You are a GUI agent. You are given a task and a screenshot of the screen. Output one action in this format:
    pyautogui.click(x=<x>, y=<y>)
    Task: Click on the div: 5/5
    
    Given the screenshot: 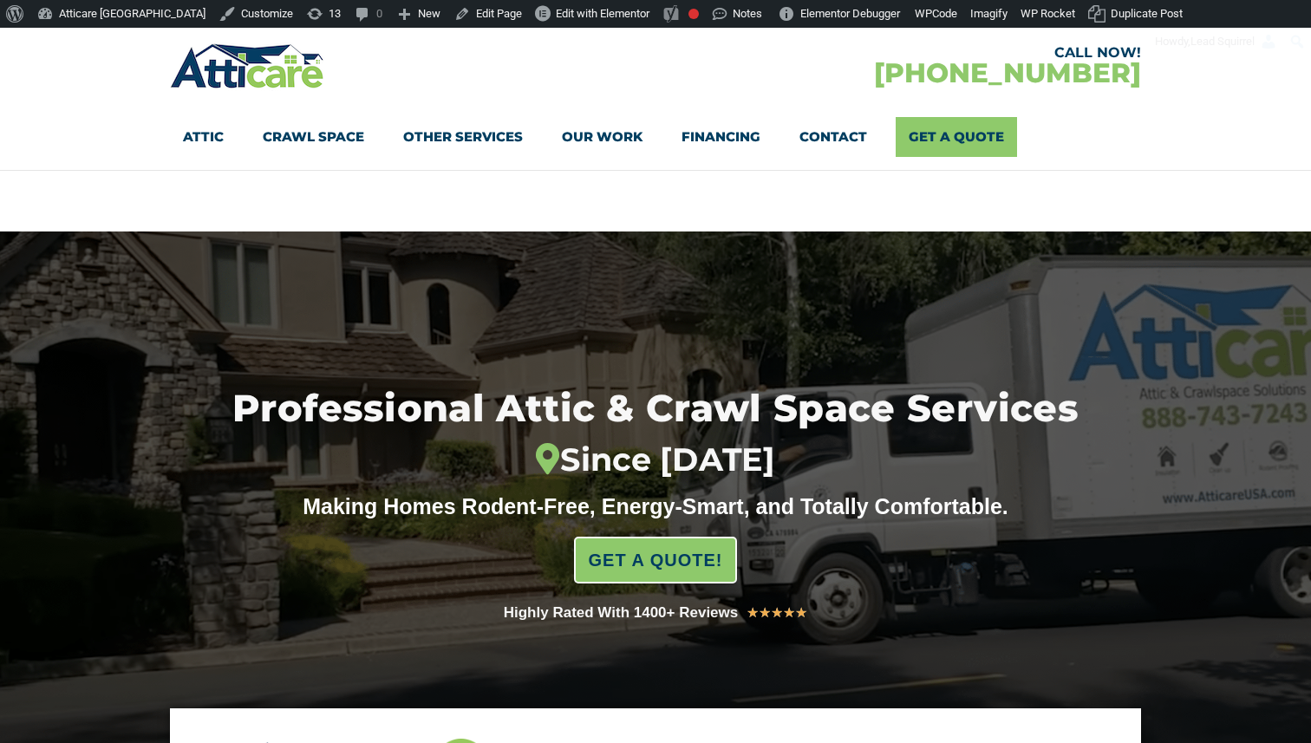 What is the action you would take?
    pyautogui.click(x=777, y=613)
    